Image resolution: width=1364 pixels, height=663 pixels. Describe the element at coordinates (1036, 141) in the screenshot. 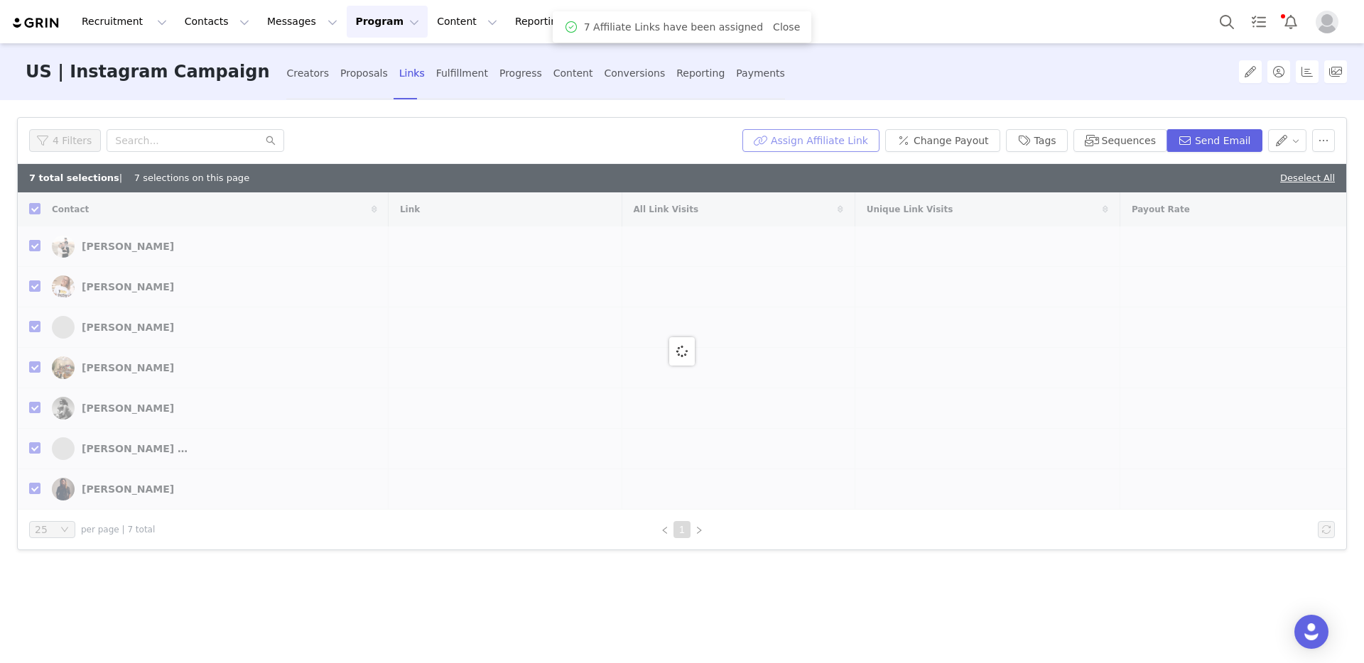

I see `button: Tags` at that location.